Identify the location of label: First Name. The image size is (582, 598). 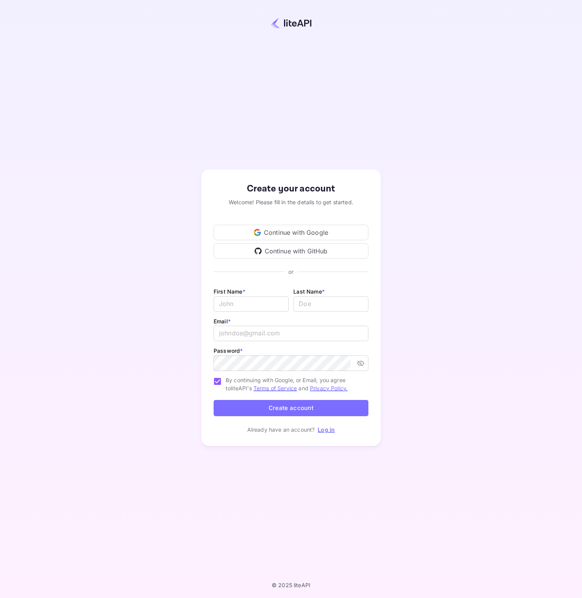
(229, 291).